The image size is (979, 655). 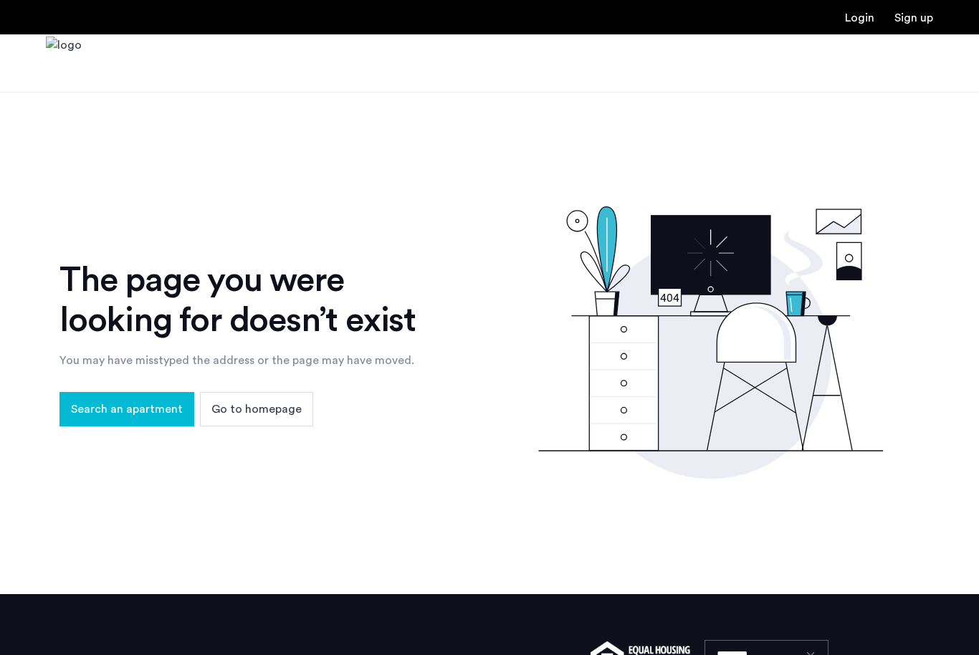 I want to click on a: Login, so click(x=860, y=18).